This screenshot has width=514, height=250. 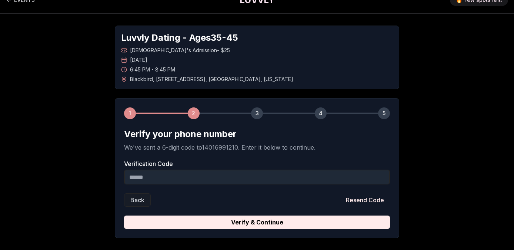 What do you see at coordinates (365, 200) in the screenshot?
I see `button: Resend Code` at bounding box center [365, 200].